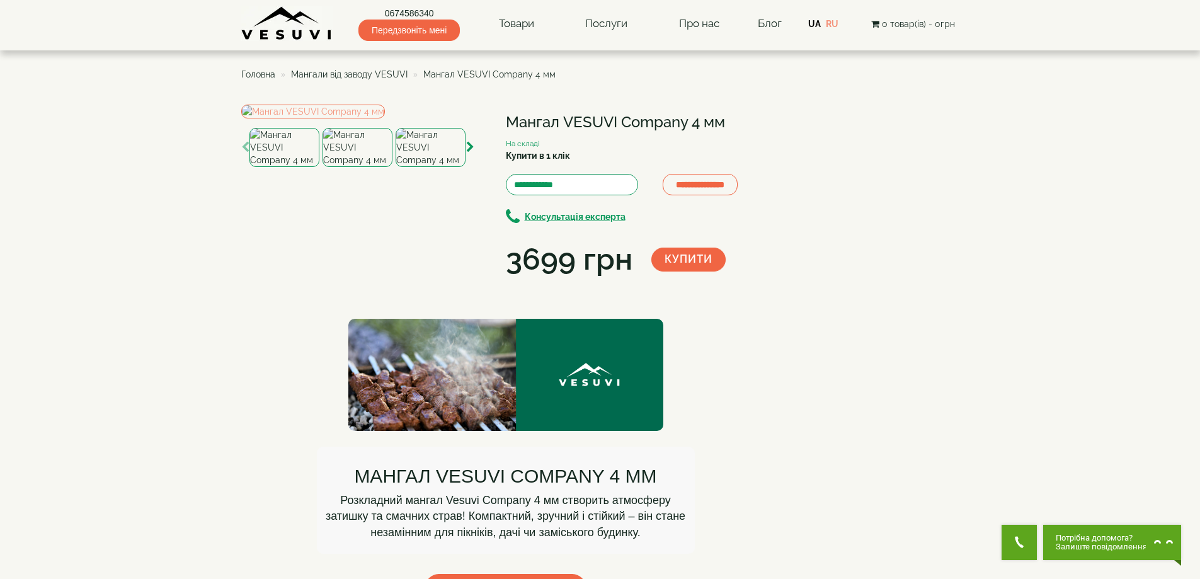 Image resolution: width=1200 pixels, height=579 pixels. I want to click on img: Завод VESUVI, so click(287, 23).